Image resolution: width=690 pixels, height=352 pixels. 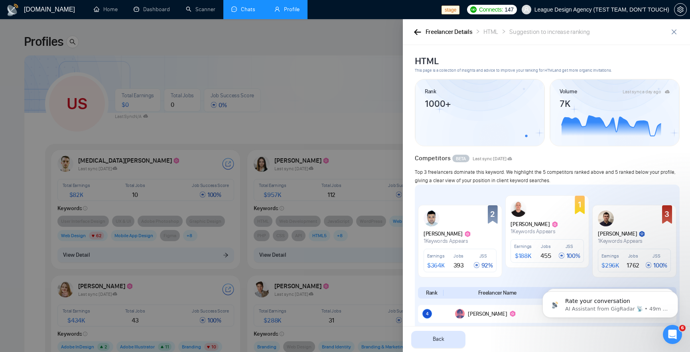 I want to click on button: Back, so click(x=438, y=339).